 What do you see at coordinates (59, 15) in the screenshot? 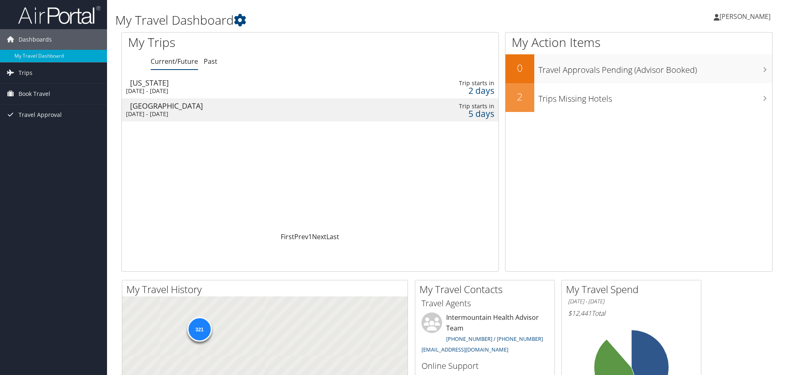
I see `img: airportal-logo.png` at bounding box center [59, 15].